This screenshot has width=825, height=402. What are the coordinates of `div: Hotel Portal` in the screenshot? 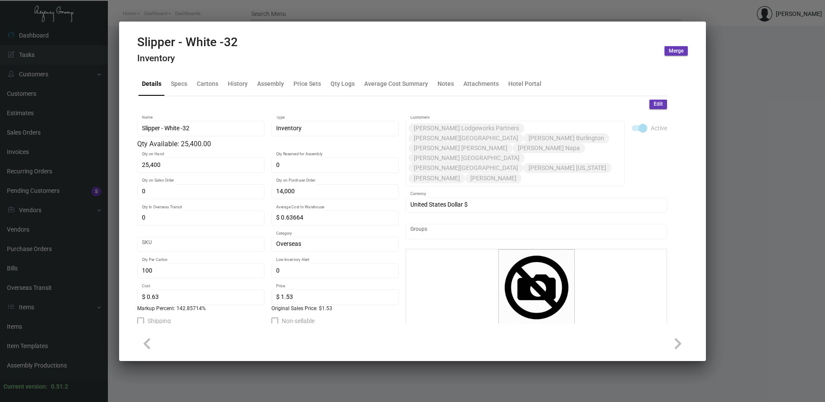 It's located at (525, 84).